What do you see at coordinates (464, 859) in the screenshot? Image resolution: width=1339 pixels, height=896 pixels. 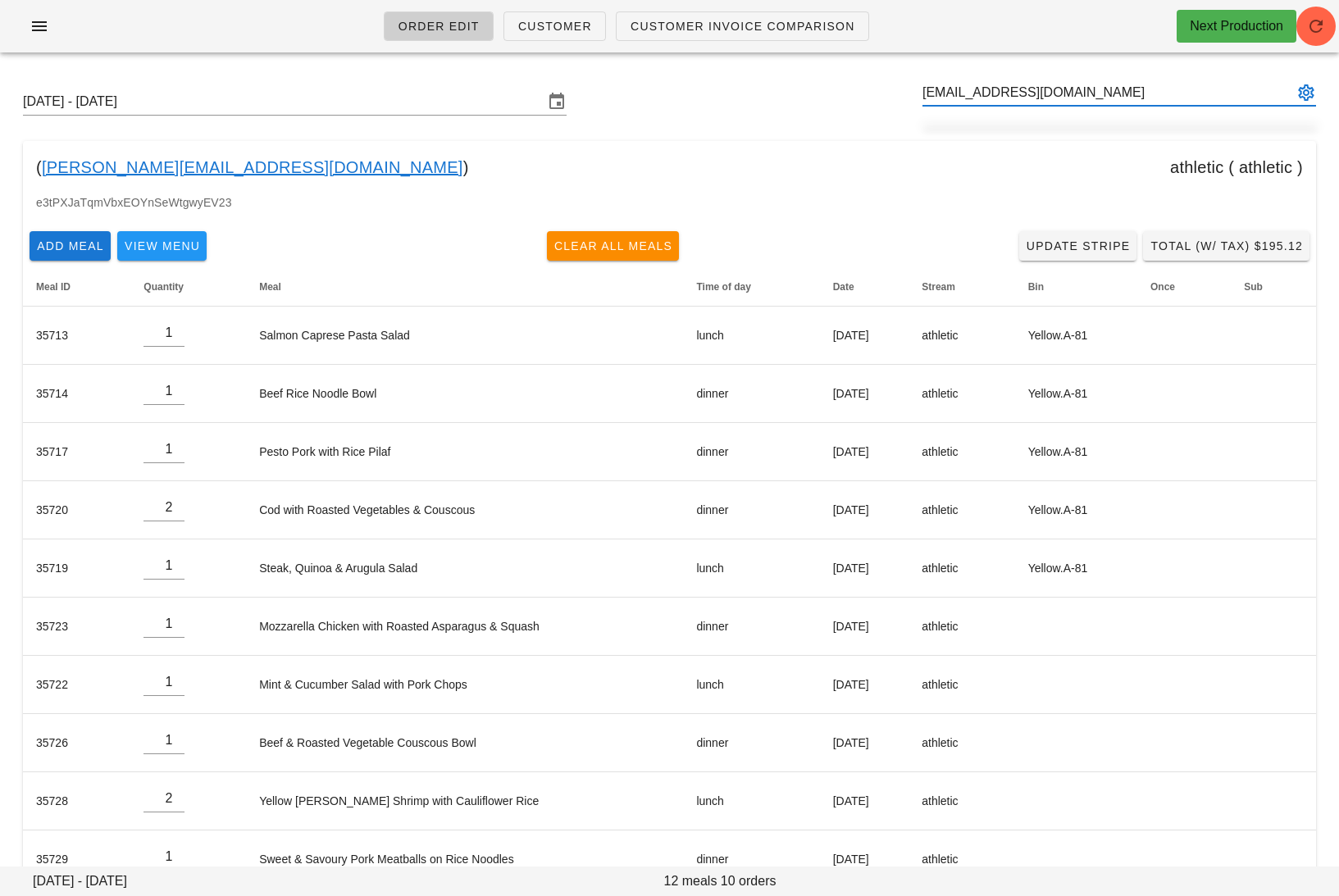 I see `td: Sweet & Savoury Pork Meatballs on Rice Noodles` at bounding box center [464, 859].